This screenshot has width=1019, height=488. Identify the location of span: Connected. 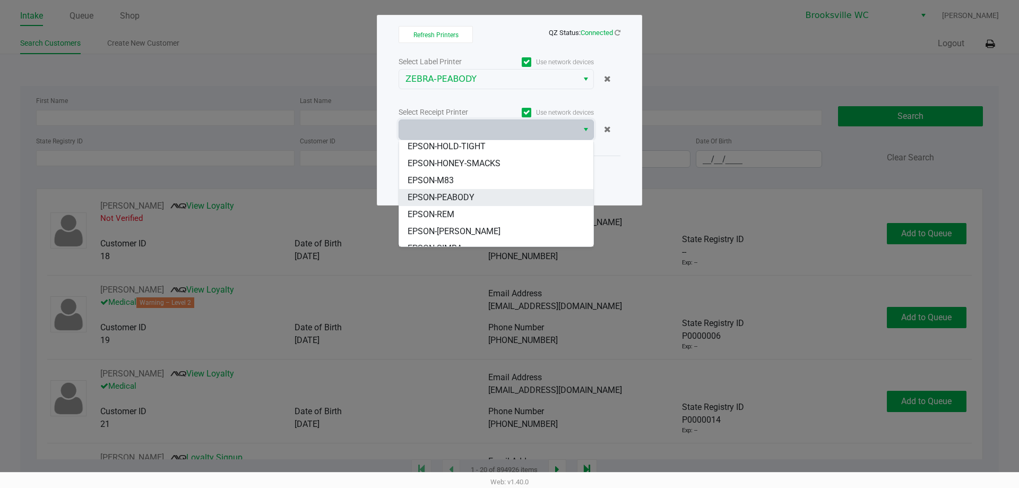
(596, 32).